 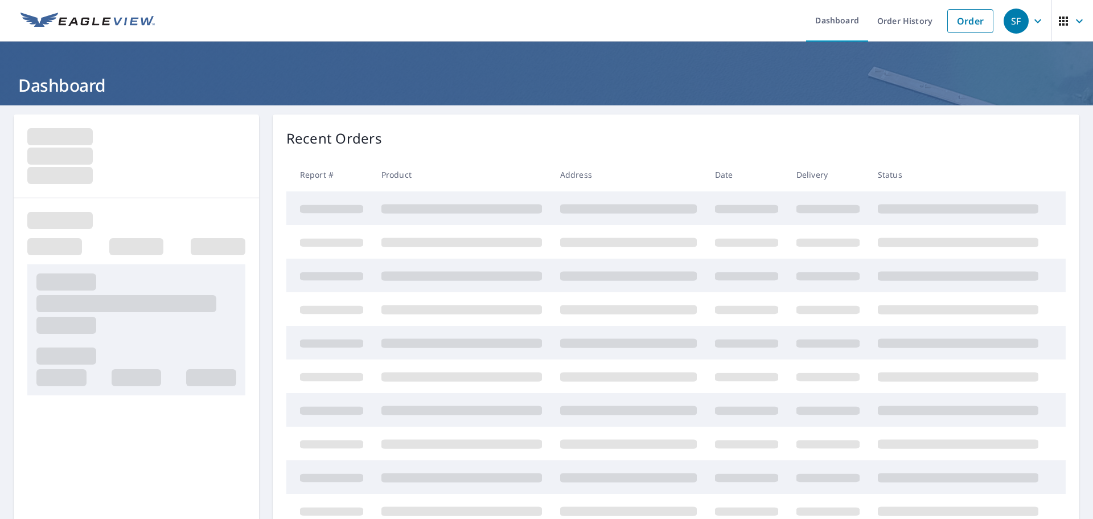 I want to click on th: Address, so click(x=628, y=174).